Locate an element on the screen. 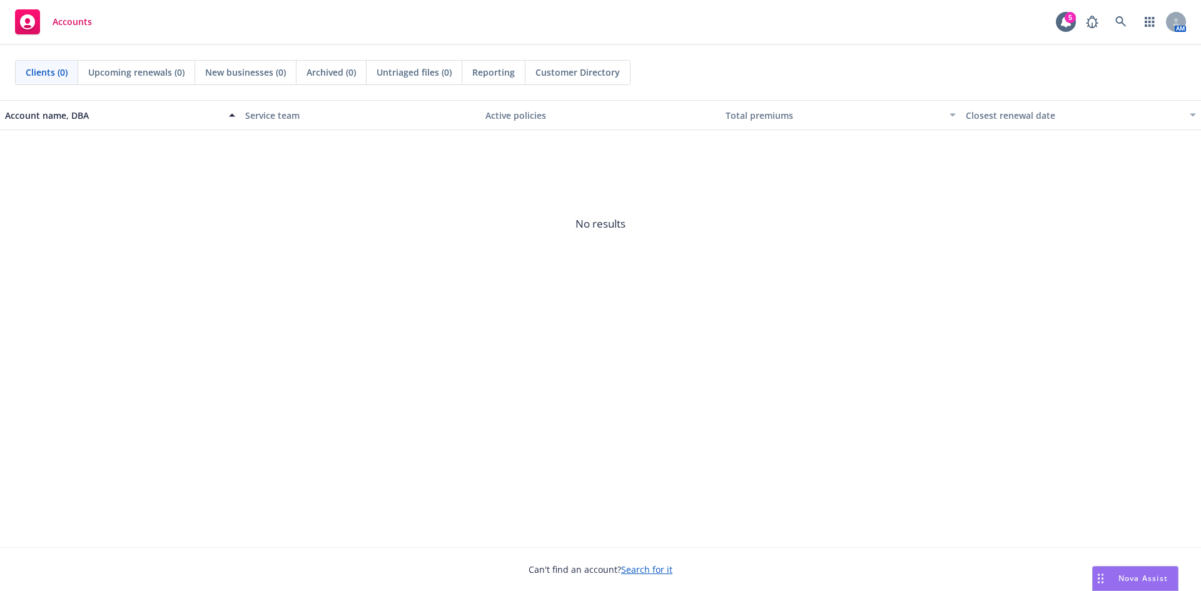 Image resolution: width=1201 pixels, height=591 pixels. a: Report a Bug is located at coordinates (1092, 22).